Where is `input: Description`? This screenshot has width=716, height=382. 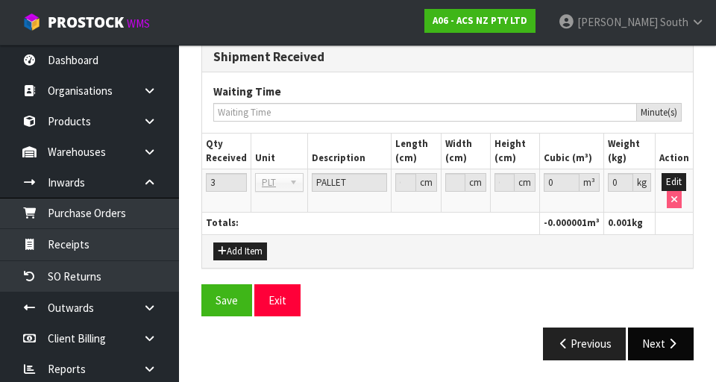 input: Description is located at coordinates (349, 182).